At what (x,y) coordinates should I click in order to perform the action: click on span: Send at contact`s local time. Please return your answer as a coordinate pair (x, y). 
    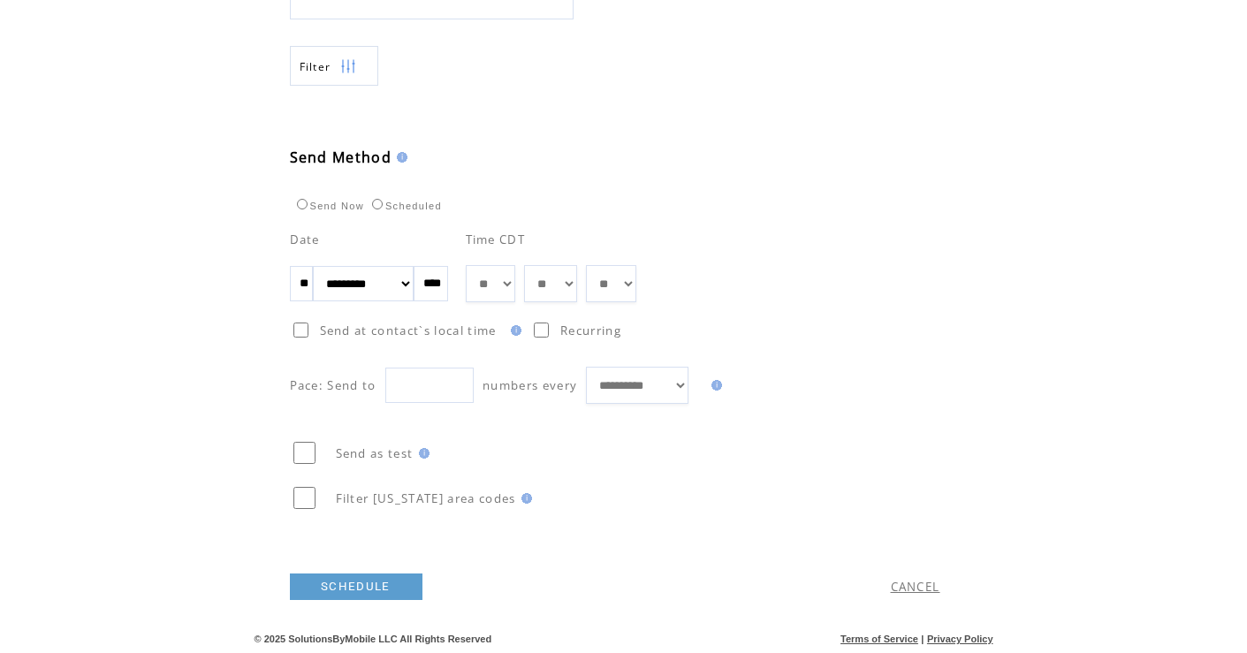
    Looking at the image, I should click on (408, 331).